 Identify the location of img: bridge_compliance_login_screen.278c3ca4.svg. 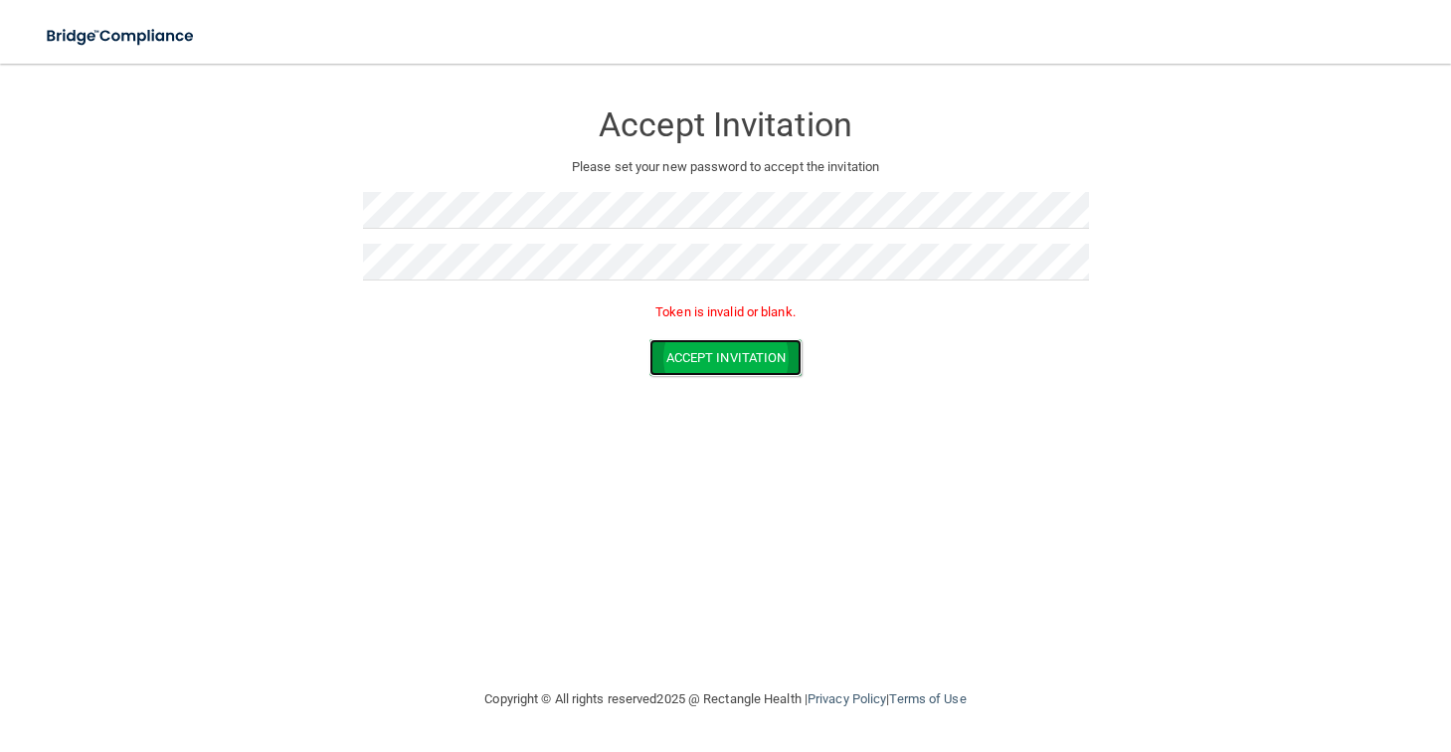
(121, 36).